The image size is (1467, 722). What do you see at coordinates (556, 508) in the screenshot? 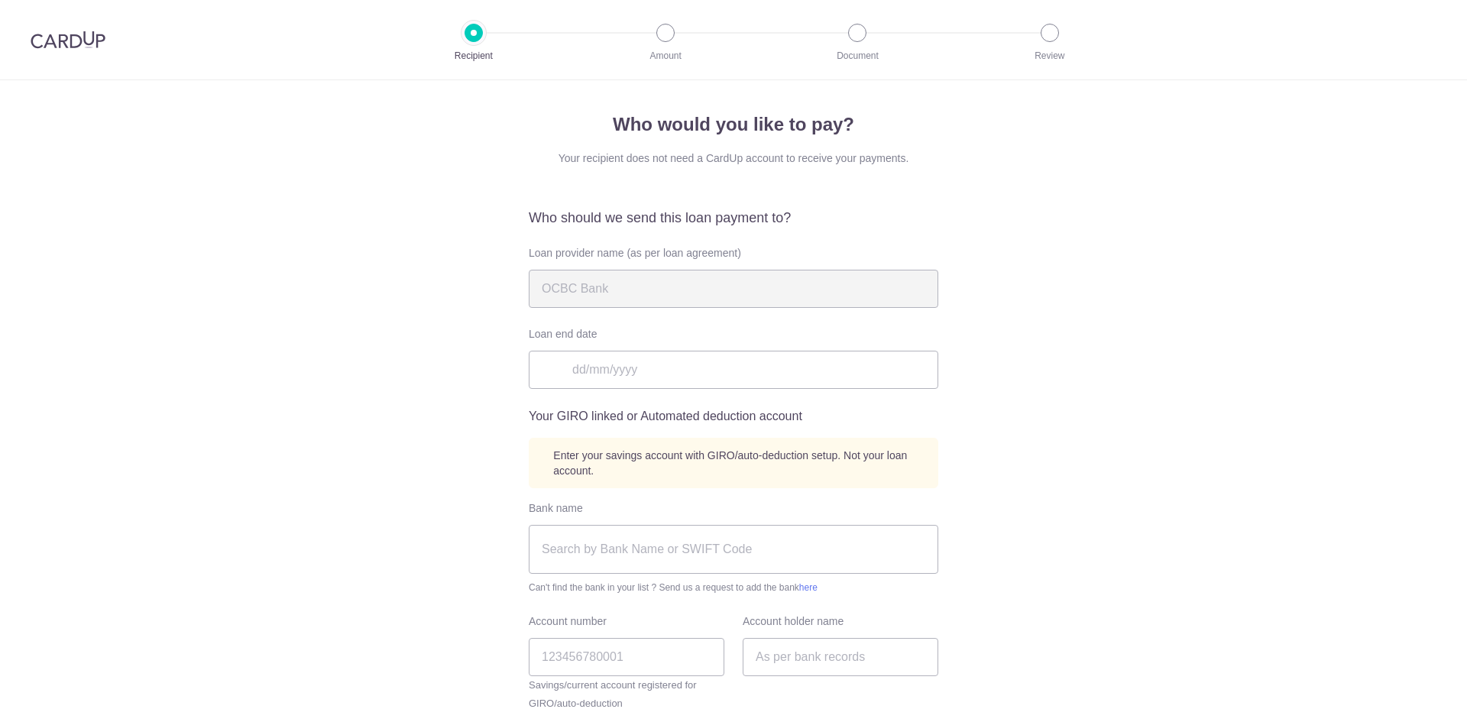
I see `label: Bank name` at bounding box center [556, 508].